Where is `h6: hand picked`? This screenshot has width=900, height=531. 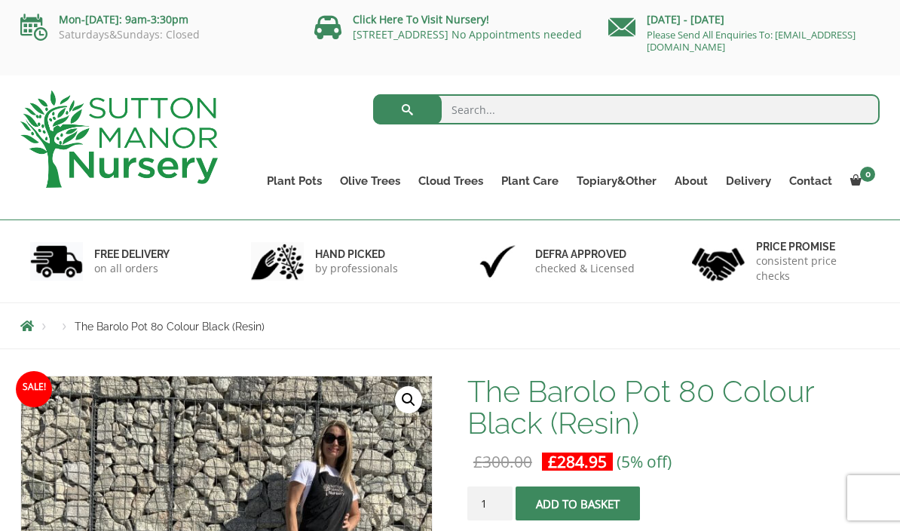 h6: hand picked is located at coordinates (357, 254).